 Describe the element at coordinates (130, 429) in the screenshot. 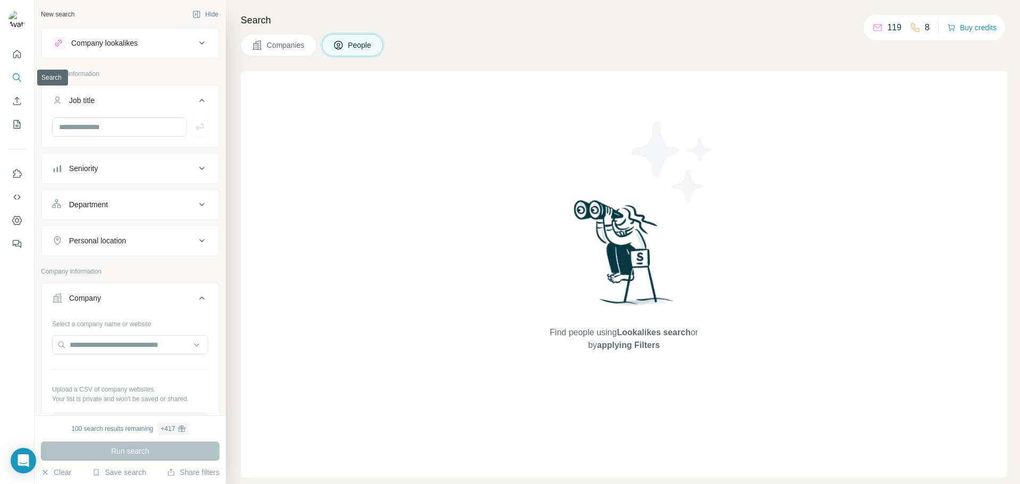

I see `div: 100 search results remaining` at that location.